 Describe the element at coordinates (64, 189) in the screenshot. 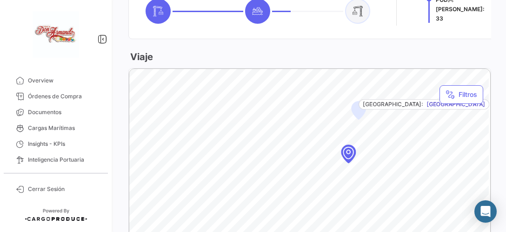

I see `span: Cerrar Sesión` at that location.